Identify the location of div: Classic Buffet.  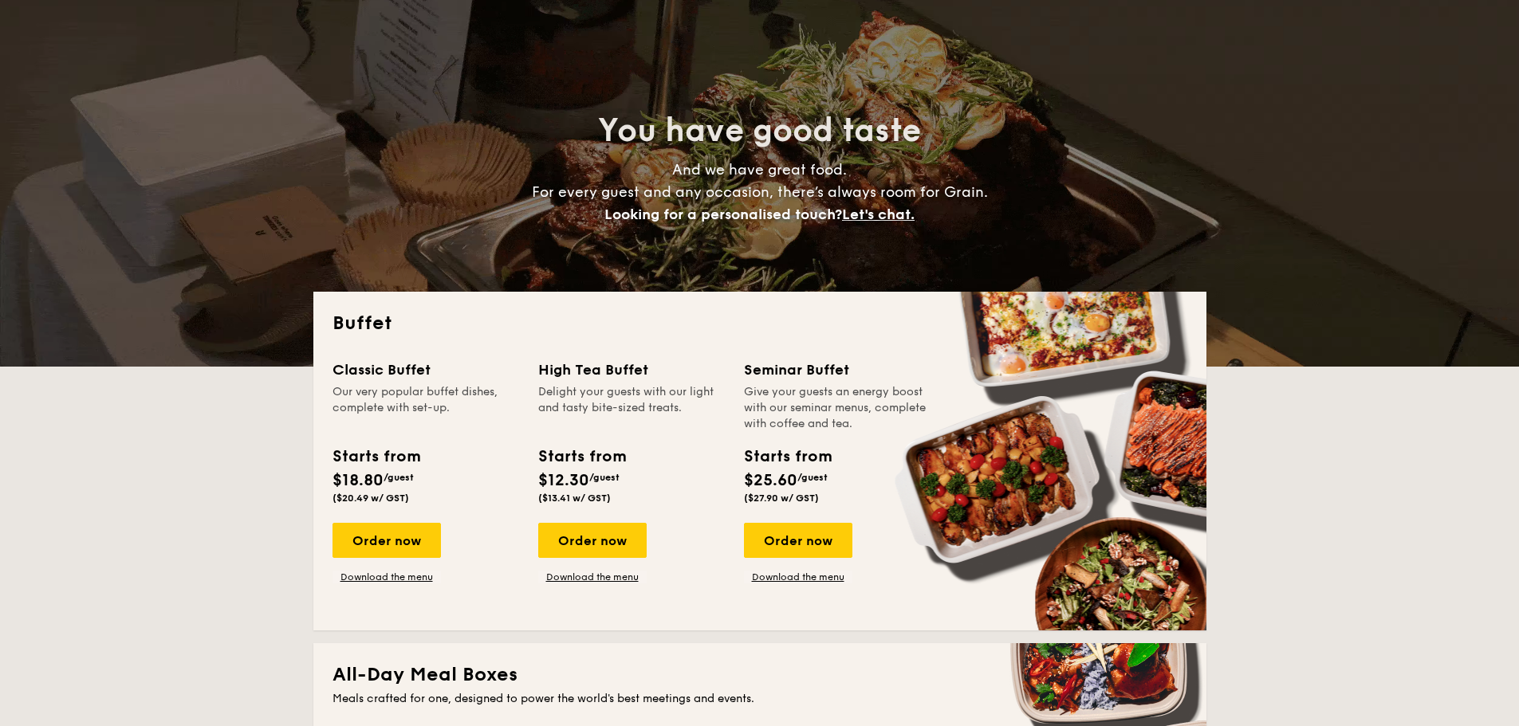
(426, 370).